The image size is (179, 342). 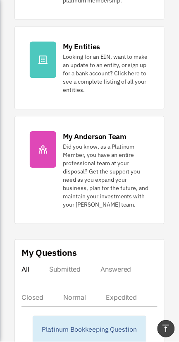 I want to click on a: My Entities Looking for an EIN, want to make an update to an entity, or sign up for a bank accoun..., so click(x=89, y=68).